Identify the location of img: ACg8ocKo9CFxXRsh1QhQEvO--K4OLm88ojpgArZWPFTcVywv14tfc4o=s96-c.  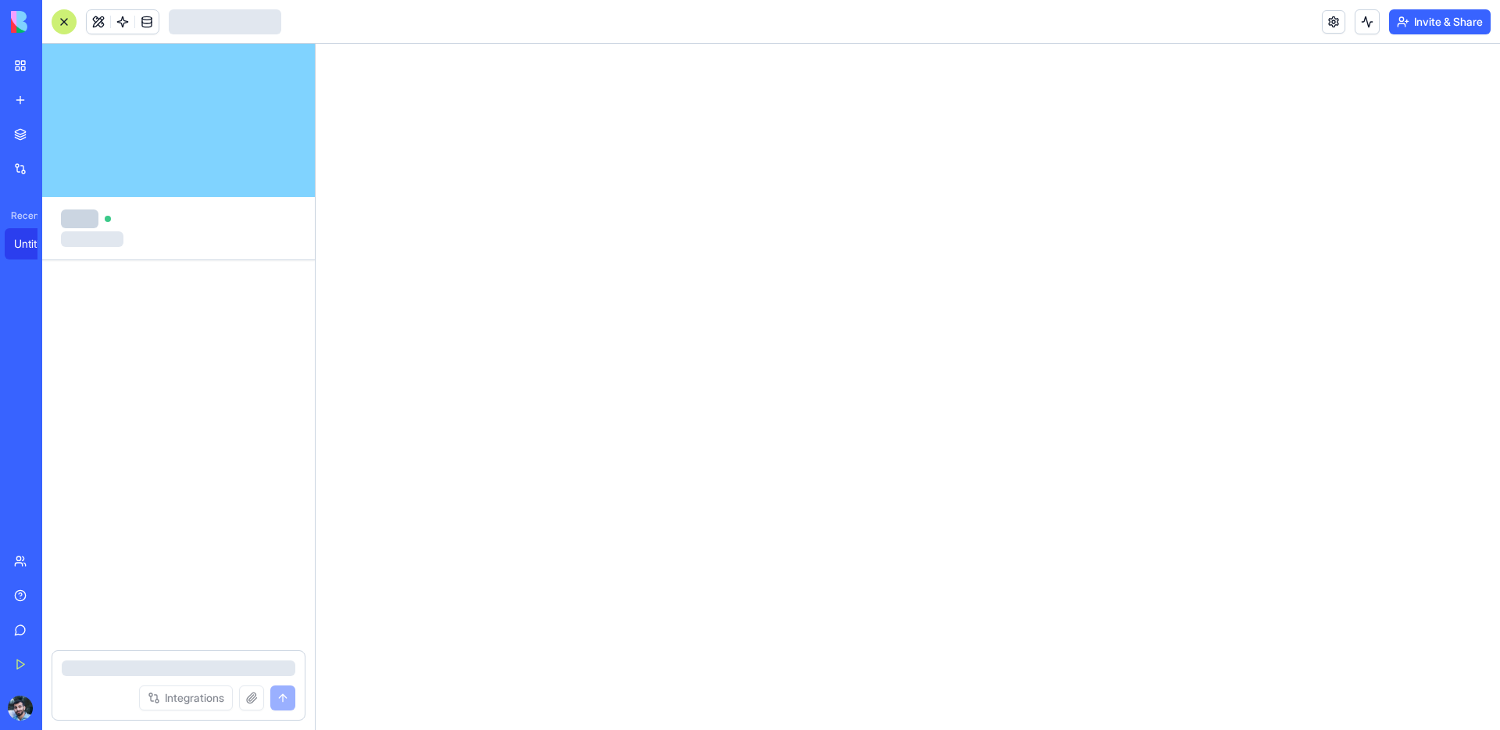
(20, 708).